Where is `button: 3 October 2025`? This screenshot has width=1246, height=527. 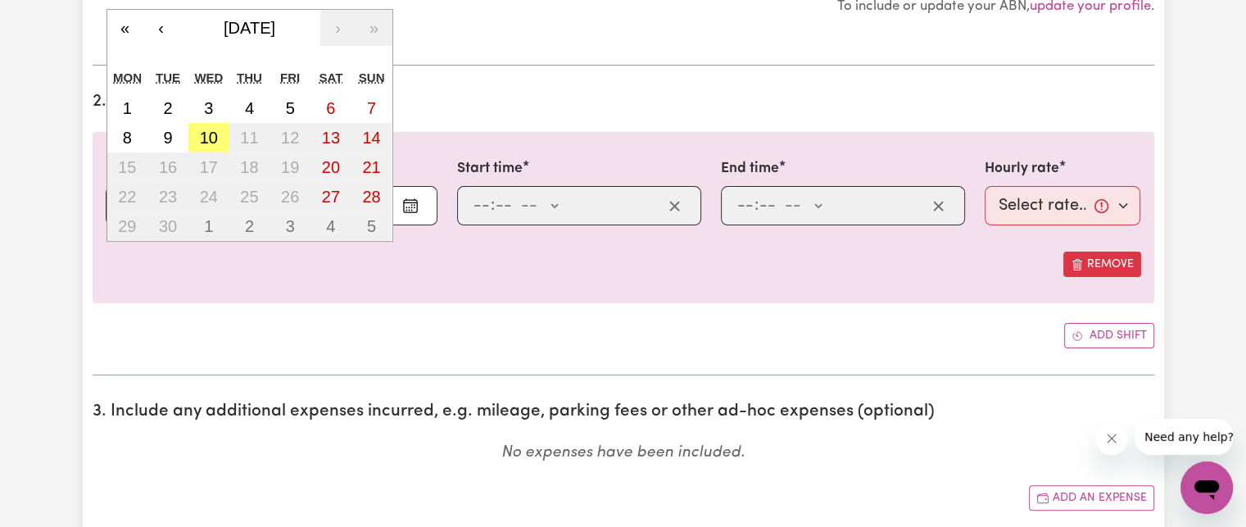 button: 3 October 2025 is located at coordinates (290, 226).